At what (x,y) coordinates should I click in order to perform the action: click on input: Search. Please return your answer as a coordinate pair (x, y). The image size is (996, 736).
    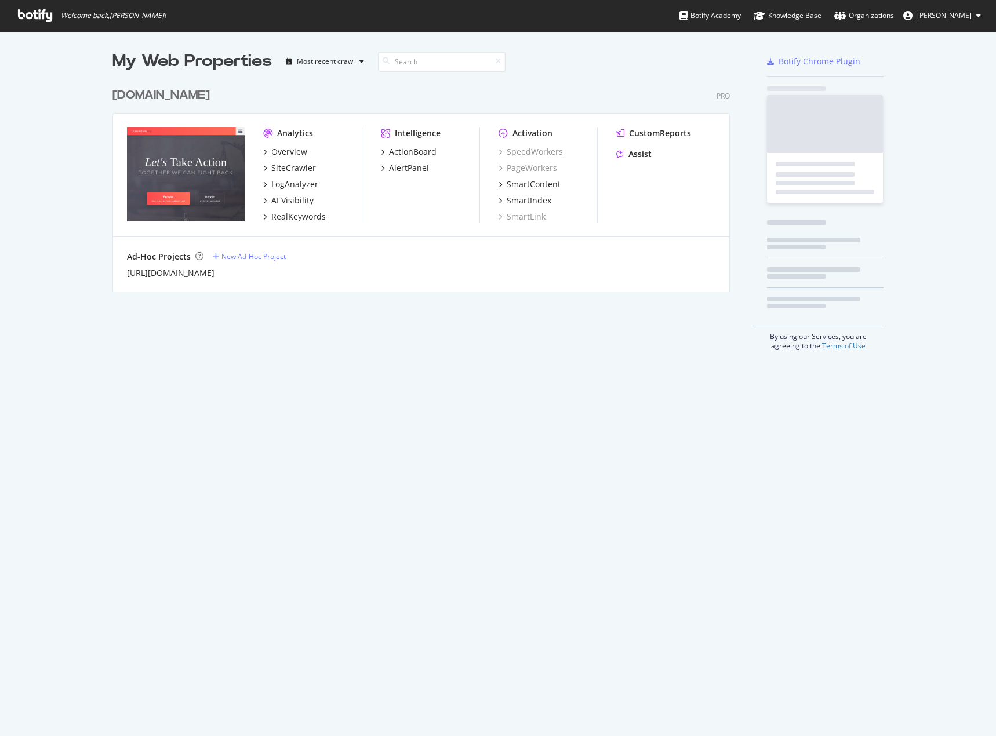
    Looking at the image, I should click on (442, 61).